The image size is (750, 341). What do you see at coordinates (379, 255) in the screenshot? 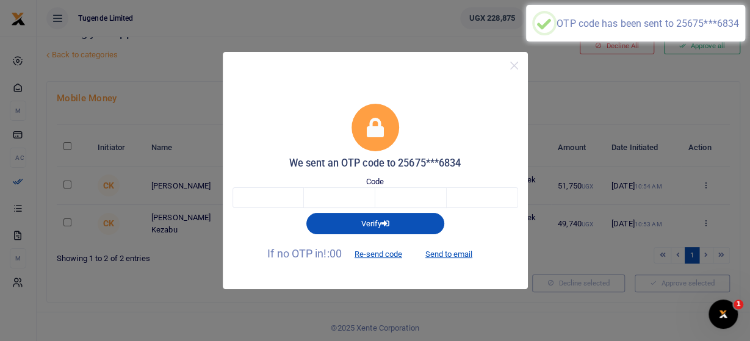
I see `button: Re-send code` at bounding box center [379, 255].